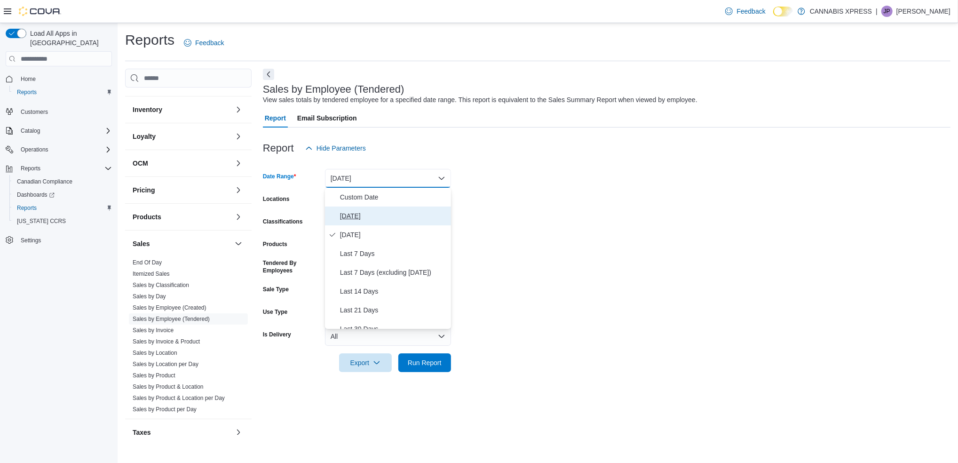  Describe the element at coordinates (168, 387) in the screenshot. I see `a: Sales by Product & Location` at that location.